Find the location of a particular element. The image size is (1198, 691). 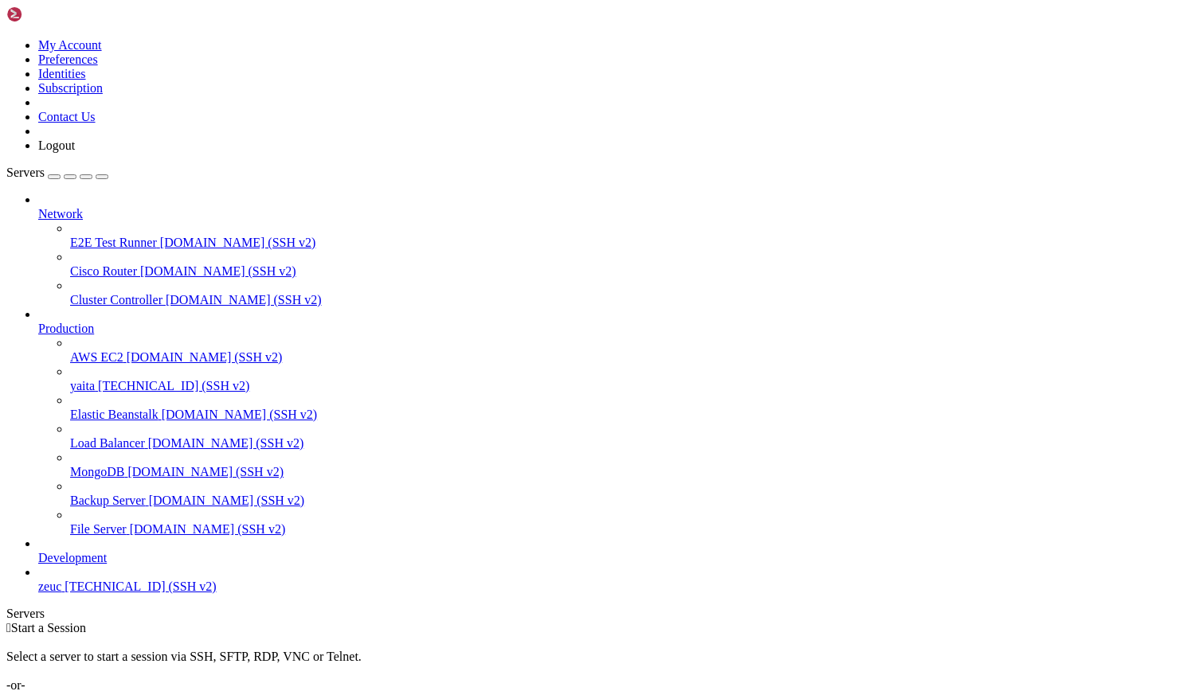

span: AWS EC2 is located at coordinates (96, 357).